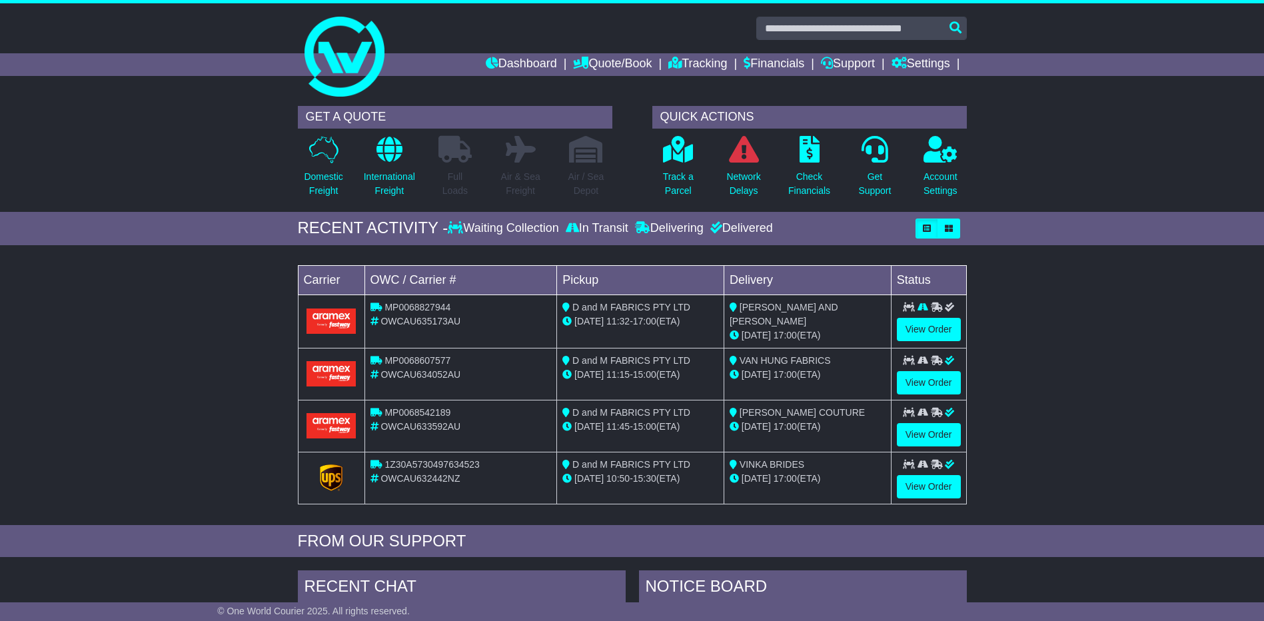 This screenshot has height=621, width=1264. Describe the element at coordinates (743, 170) in the screenshot. I see `a: NetworkDelays` at that location.